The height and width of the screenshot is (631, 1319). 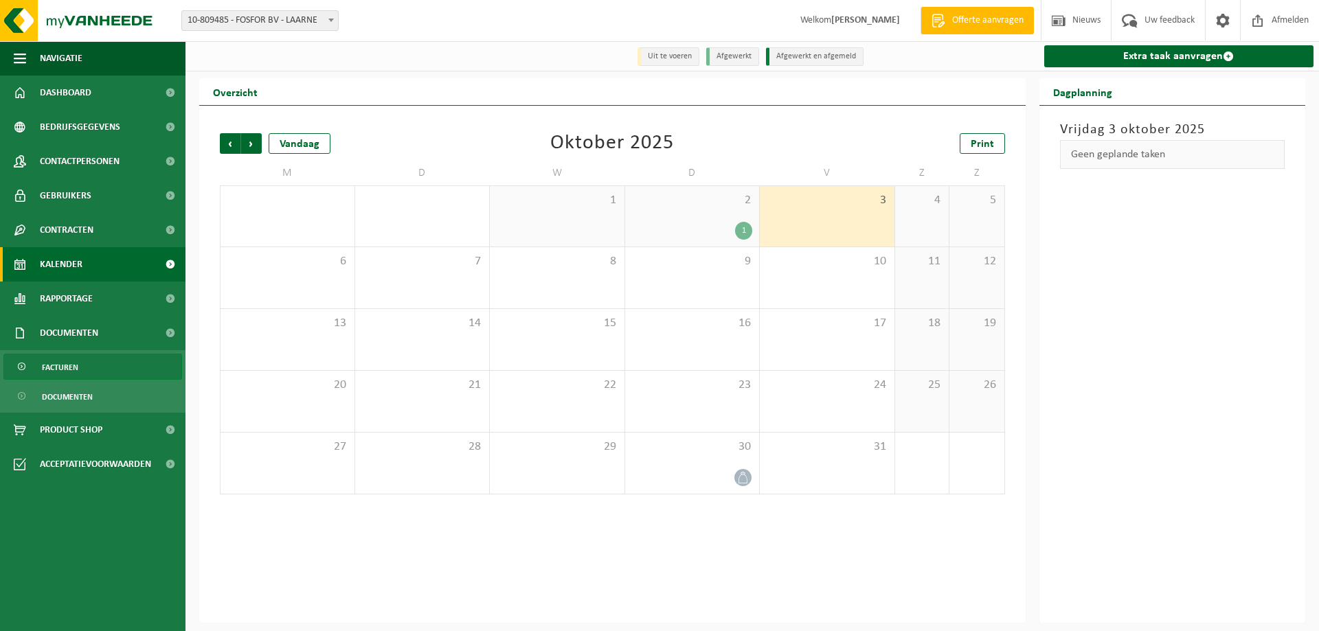 What do you see at coordinates (827, 262) in the screenshot?
I see `span: 10` at bounding box center [827, 262].